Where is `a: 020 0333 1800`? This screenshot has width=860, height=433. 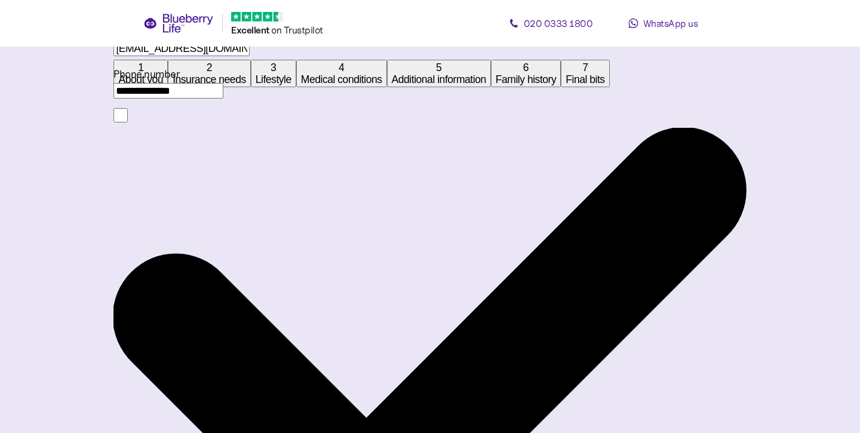
a: 020 0333 1800 is located at coordinates (551, 23).